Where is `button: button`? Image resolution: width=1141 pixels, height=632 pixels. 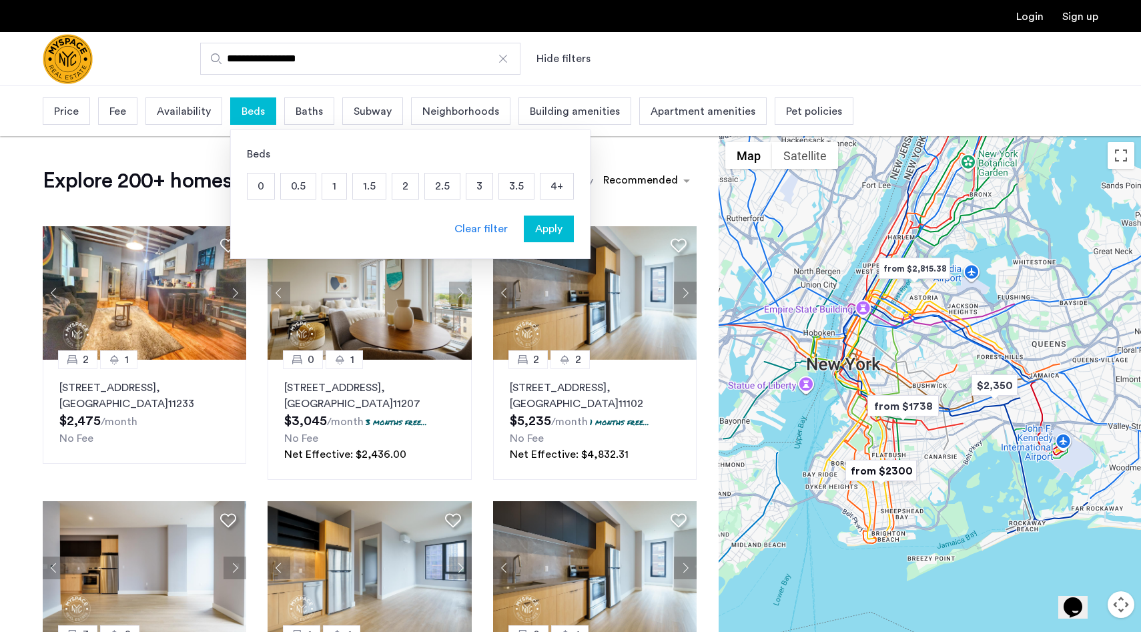 button: button is located at coordinates (549, 229).